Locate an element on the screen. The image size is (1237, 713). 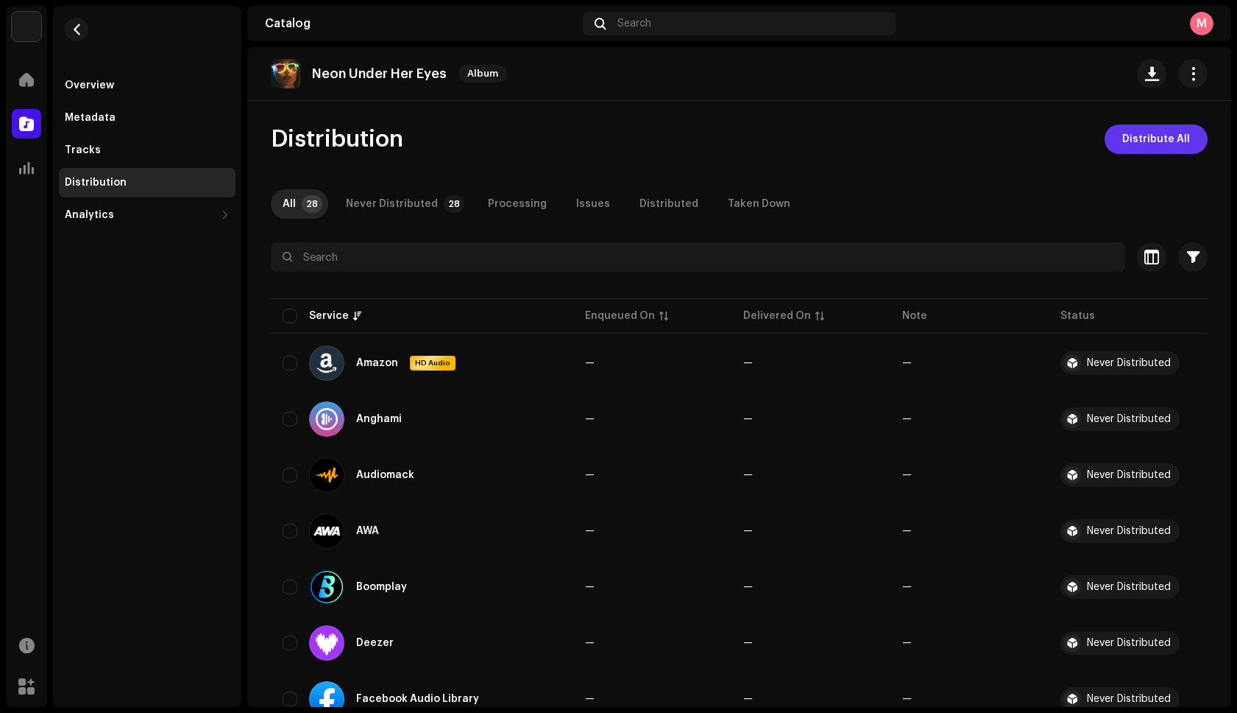
re-m-nav-item: Tracks is located at coordinates (147, 150).